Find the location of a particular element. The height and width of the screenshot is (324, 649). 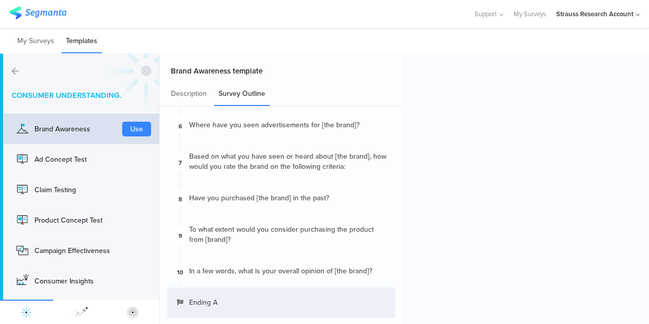

div: Consumer Insights is located at coordinates (75, 281).